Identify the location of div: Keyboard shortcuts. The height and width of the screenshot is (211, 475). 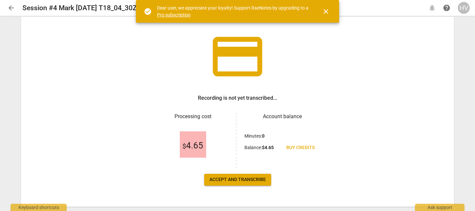
(39, 208).